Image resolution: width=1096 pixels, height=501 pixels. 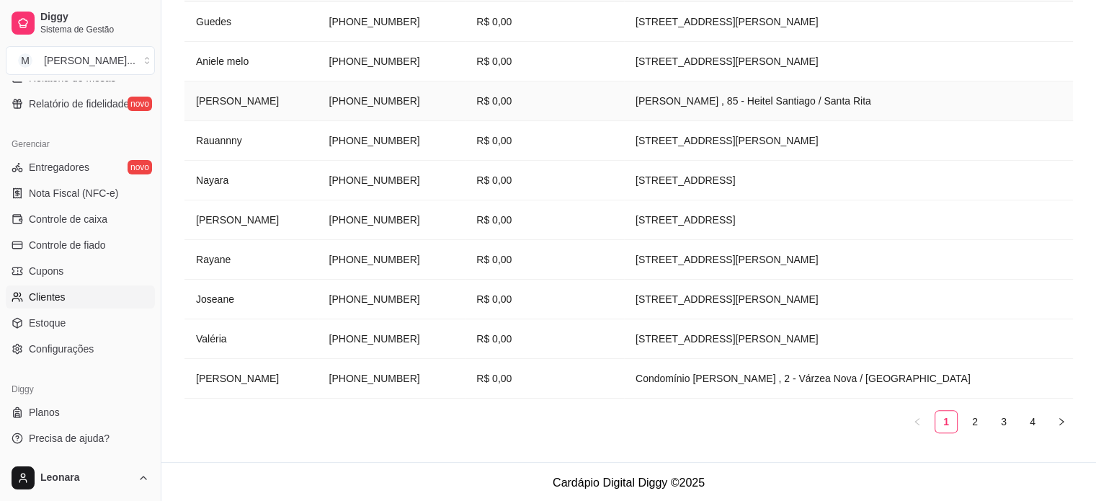 What do you see at coordinates (80, 193) in the screenshot?
I see `a: Nota Fiscal (NFC-e)` at bounding box center [80, 193].